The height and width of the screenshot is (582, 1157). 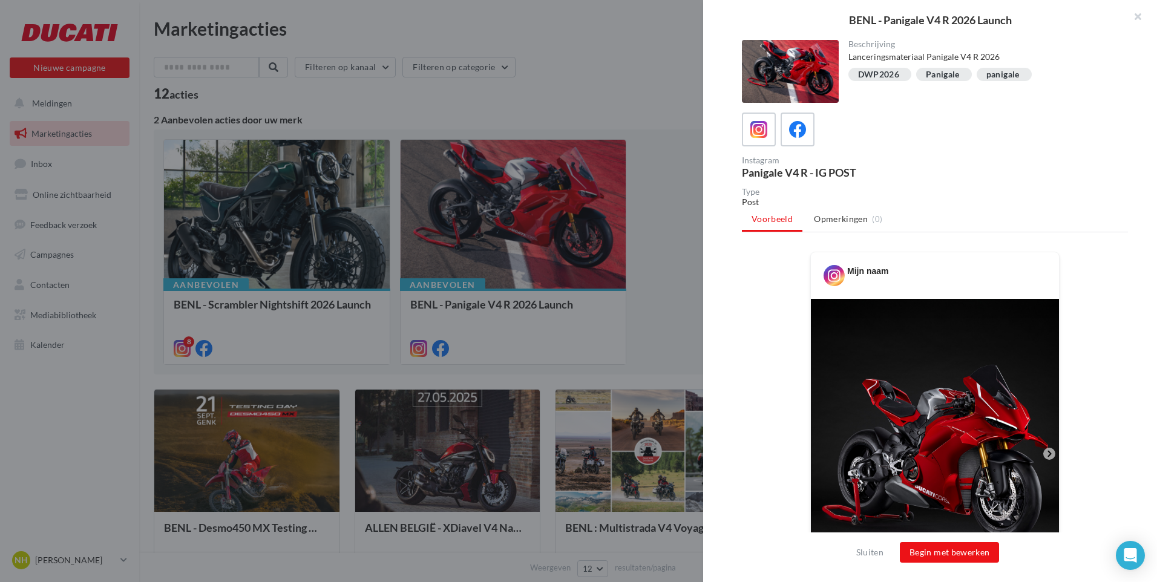 What do you see at coordinates (983, 44) in the screenshot?
I see `div: Beschrijving` at bounding box center [983, 44].